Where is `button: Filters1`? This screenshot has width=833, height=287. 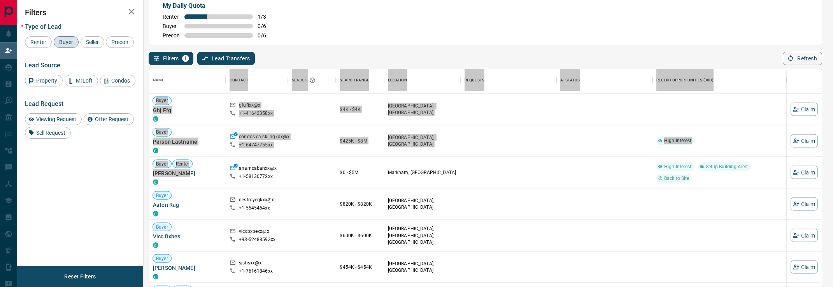
button: Filters1 is located at coordinates (171, 58).